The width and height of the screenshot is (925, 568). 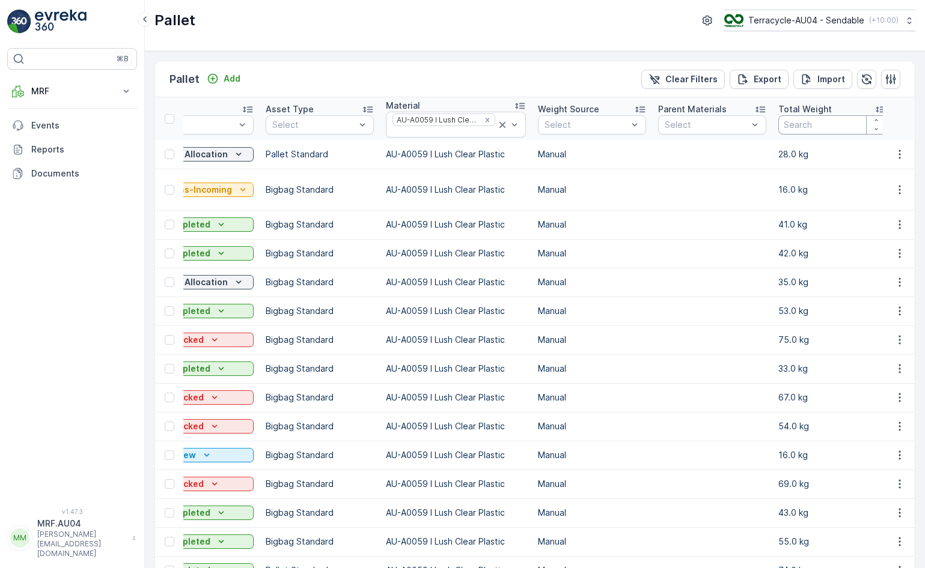 What do you see at coordinates (734, 20) in the screenshot?
I see `img: terracycle_logo.png` at bounding box center [734, 20].